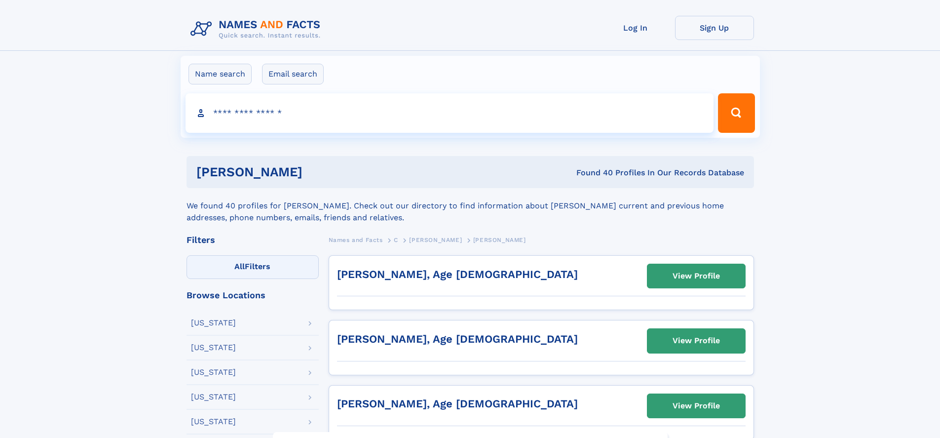  I want to click on input: search input, so click(450, 113).